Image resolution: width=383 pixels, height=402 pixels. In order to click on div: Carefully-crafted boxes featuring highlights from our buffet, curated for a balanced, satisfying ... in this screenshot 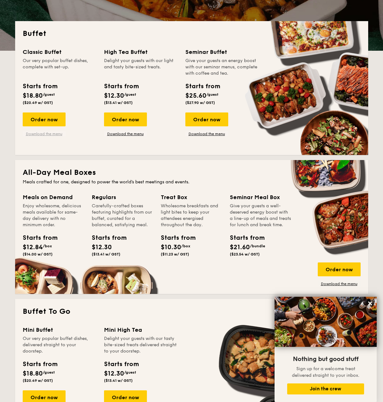, I will do `click(122, 216)`.